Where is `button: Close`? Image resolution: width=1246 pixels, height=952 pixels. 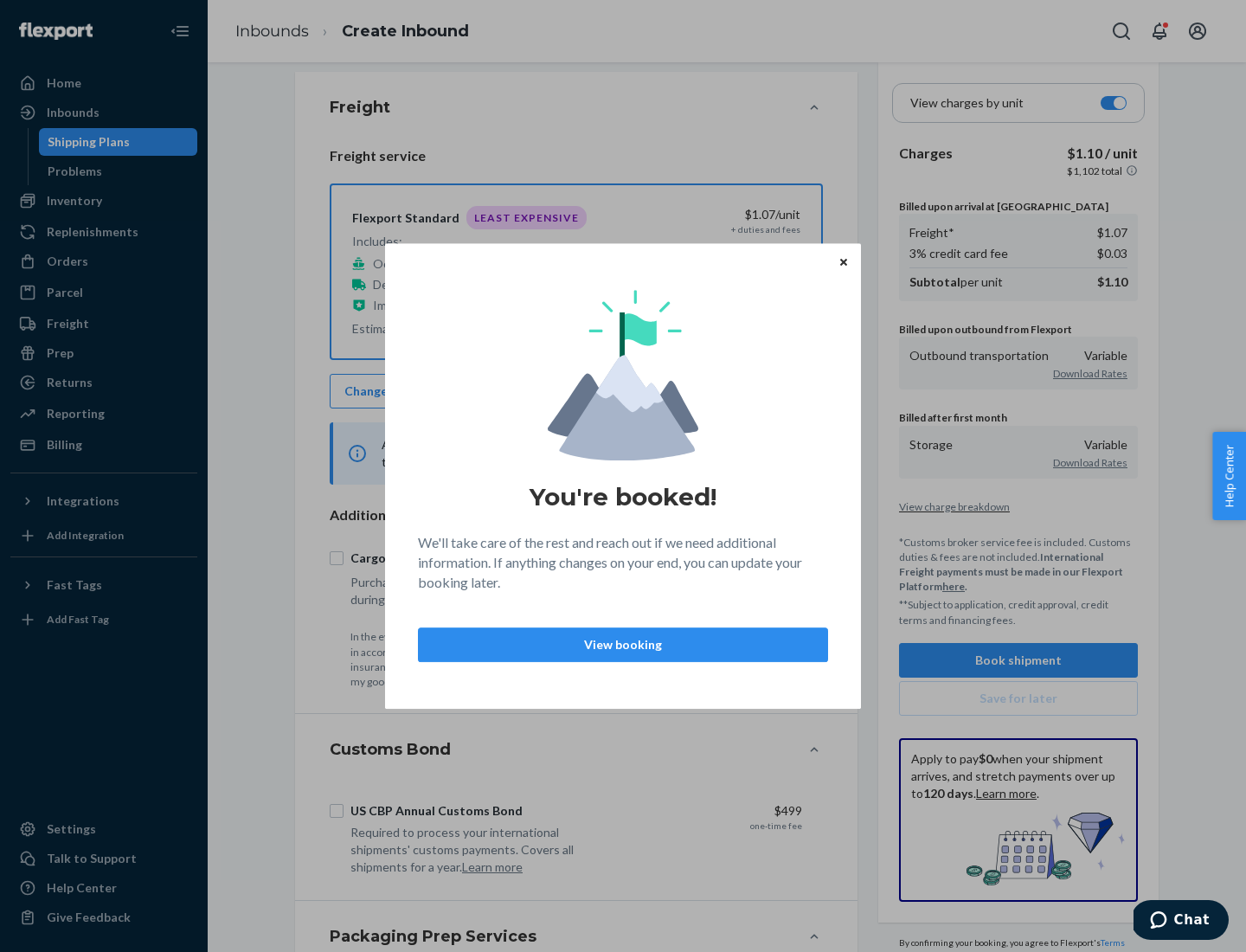
button: Close is located at coordinates (844, 261).